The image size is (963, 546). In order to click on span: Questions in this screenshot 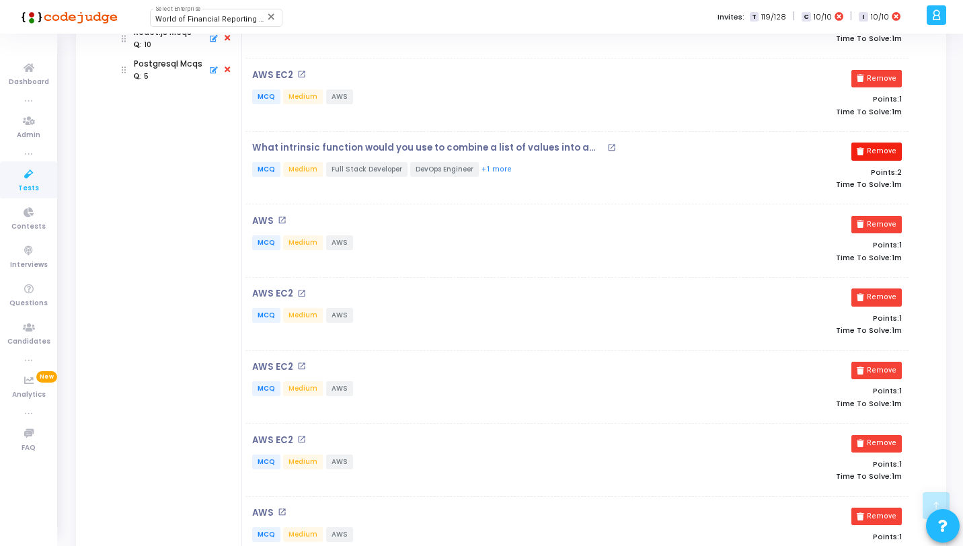, I will do `click(28, 303)`.